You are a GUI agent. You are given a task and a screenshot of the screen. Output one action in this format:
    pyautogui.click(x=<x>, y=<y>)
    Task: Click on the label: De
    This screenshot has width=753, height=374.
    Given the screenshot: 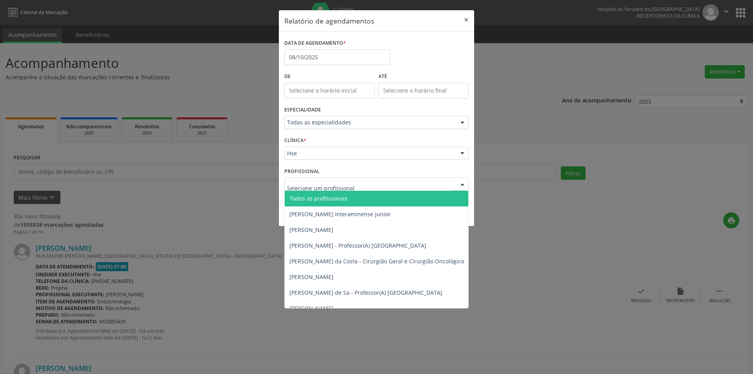 What is the action you would take?
    pyautogui.click(x=329, y=76)
    